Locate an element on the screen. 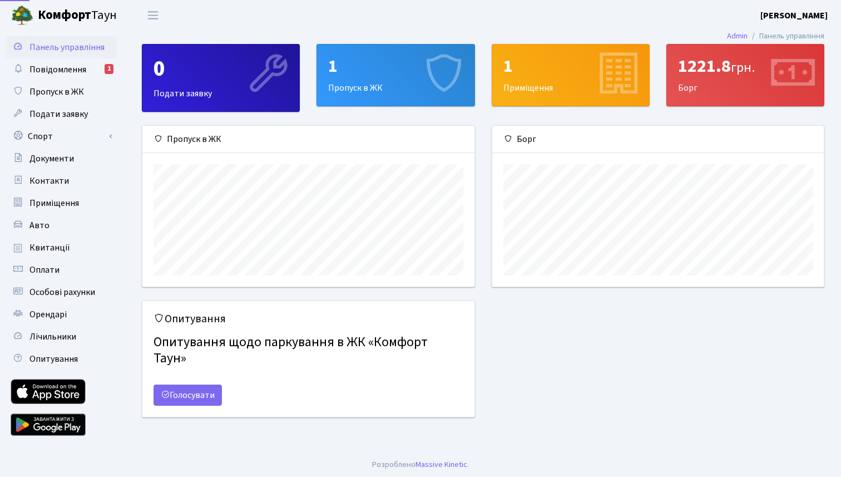  h4: Опитування щодо паркування в ЖК «Комфорт Таун» is located at coordinates (308, 350).